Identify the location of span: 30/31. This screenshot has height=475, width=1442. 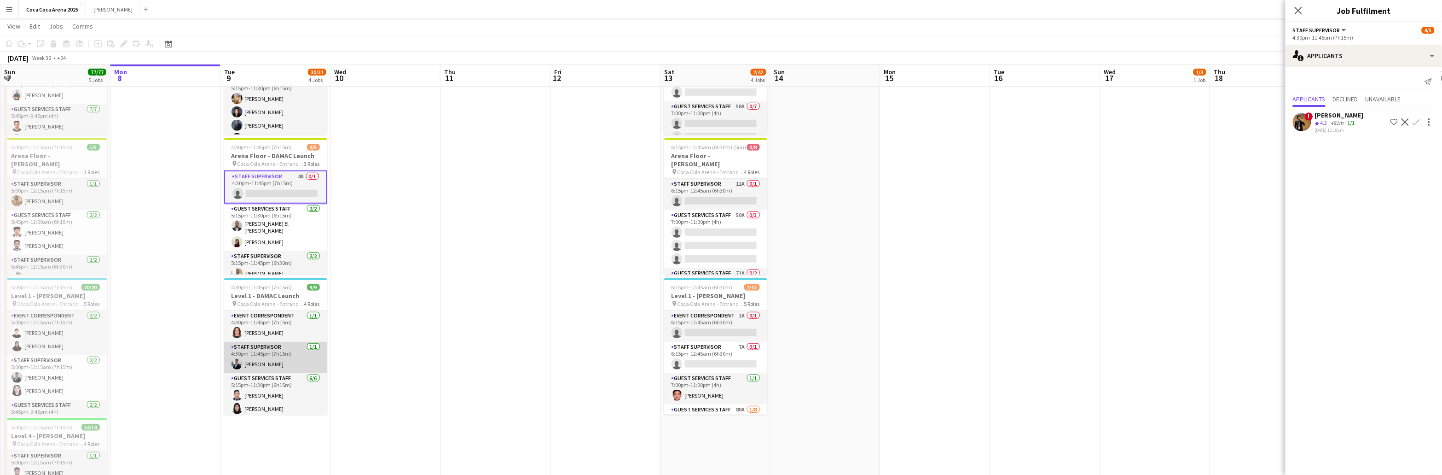
(317, 72).